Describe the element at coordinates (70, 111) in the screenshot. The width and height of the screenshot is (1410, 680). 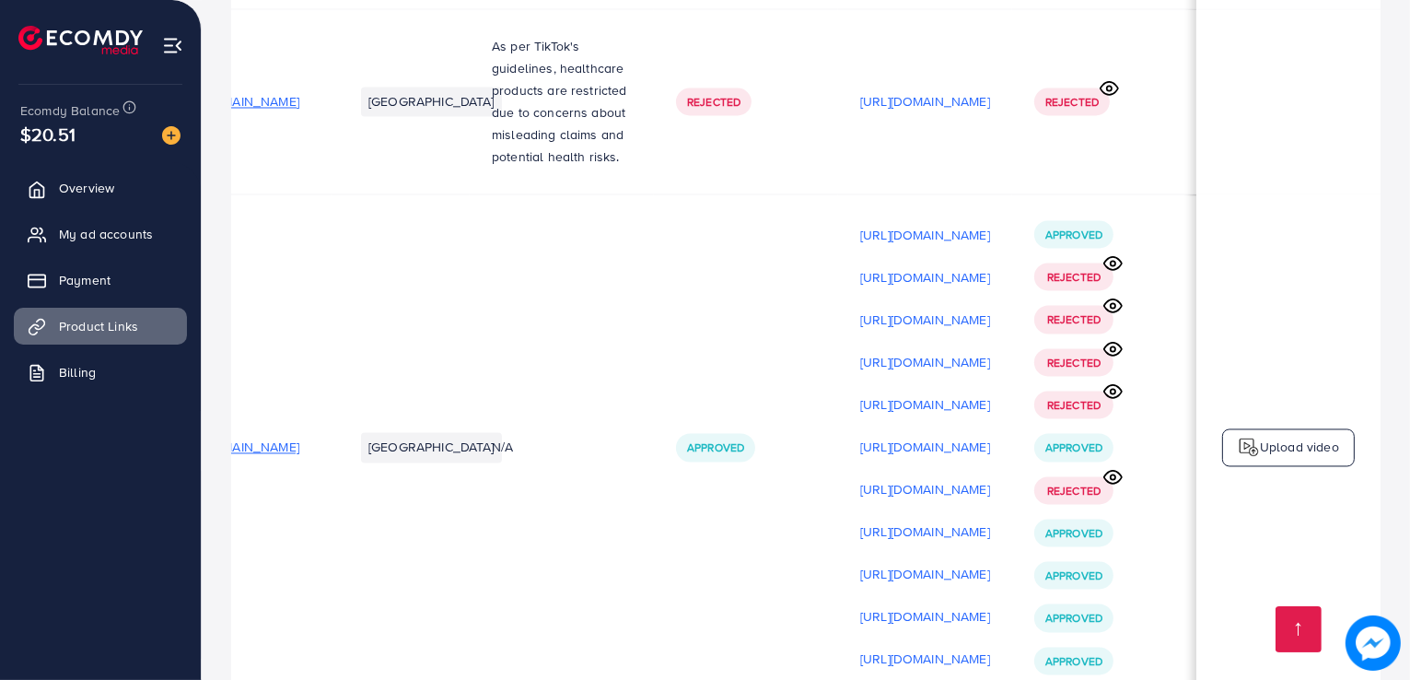
I see `span: Ecomdy Balance` at that location.